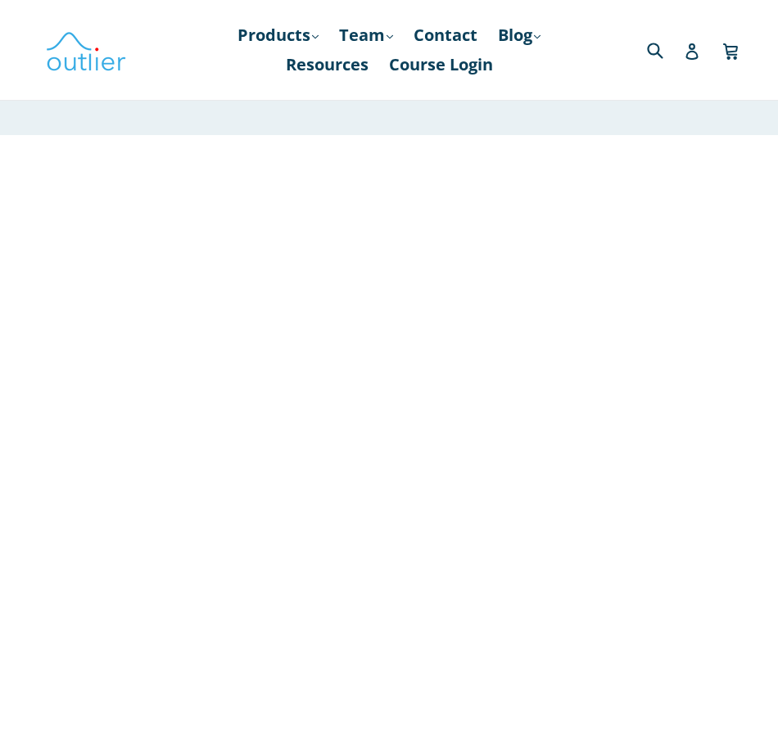  What do you see at coordinates (519, 35) in the screenshot?
I see `a: Blog` at bounding box center [519, 35].